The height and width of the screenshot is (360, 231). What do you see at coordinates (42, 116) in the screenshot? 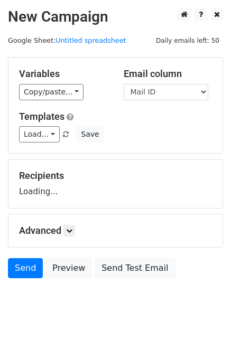
I see `a: Templates` at bounding box center [42, 116].